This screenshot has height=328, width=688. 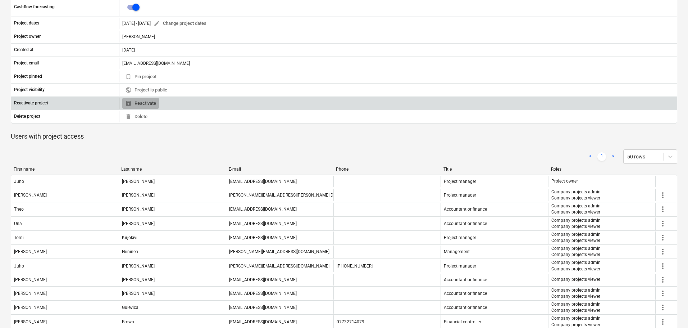 What do you see at coordinates (27, 23) in the screenshot?
I see `p: Project dates` at bounding box center [27, 23].